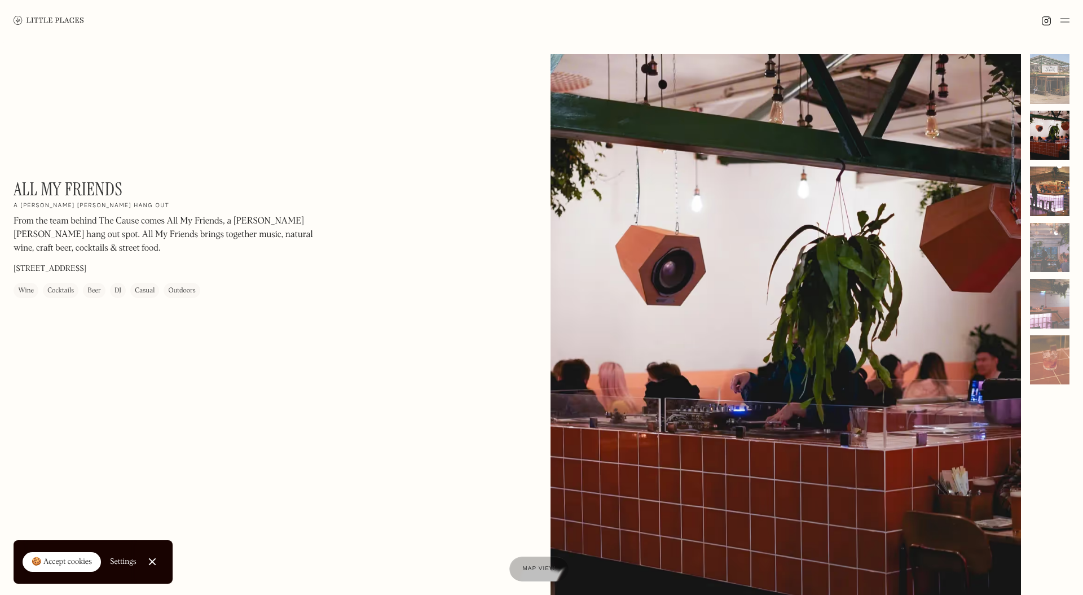 This screenshot has height=595, width=1083. I want to click on div: Beer, so click(94, 291).